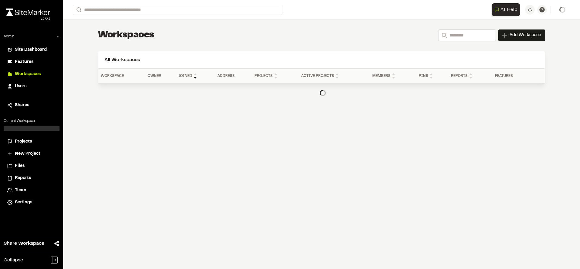 This screenshot has width=580, height=269. What do you see at coordinates (233, 76) in the screenshot?
I see `div: Address` at bounding box center [233, 76].